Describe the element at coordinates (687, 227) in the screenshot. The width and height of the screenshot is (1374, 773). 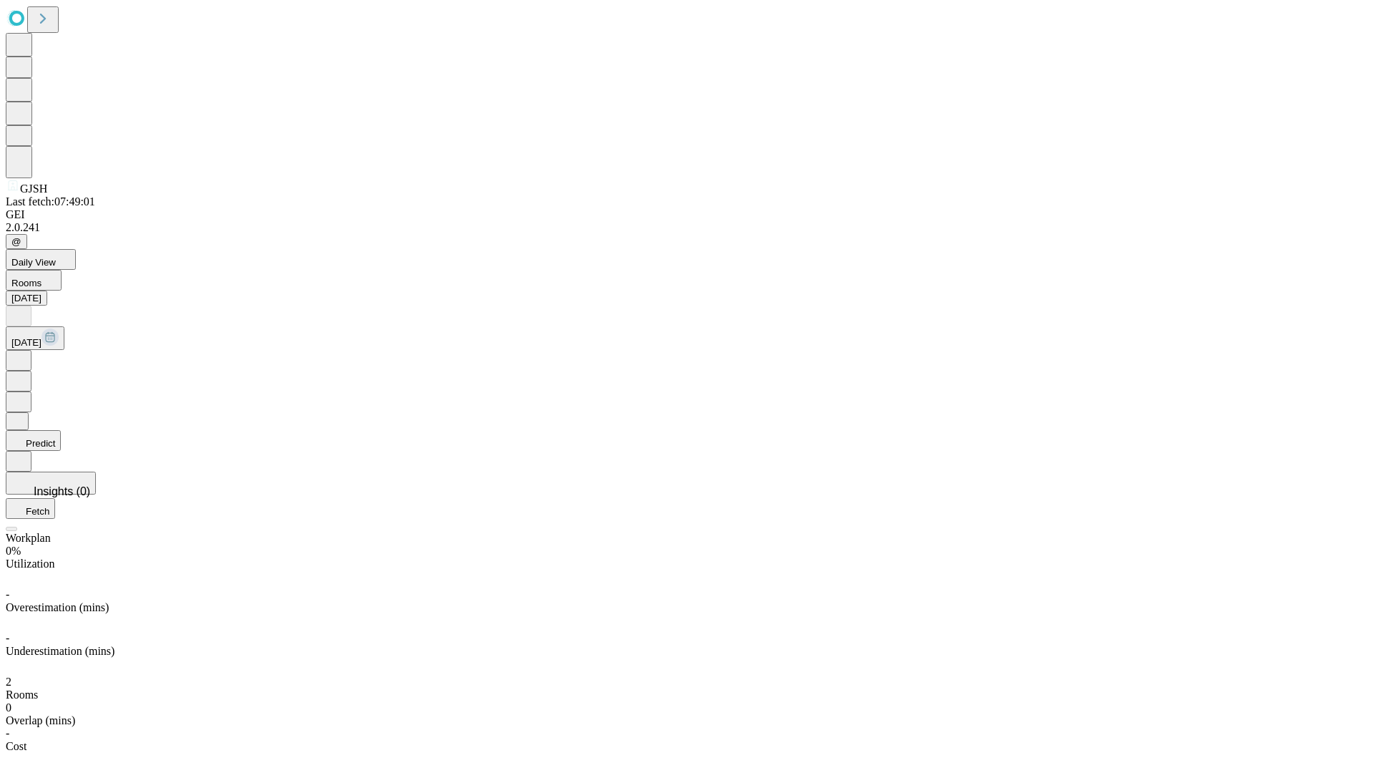
I see `div: 2.0.241` at that location.